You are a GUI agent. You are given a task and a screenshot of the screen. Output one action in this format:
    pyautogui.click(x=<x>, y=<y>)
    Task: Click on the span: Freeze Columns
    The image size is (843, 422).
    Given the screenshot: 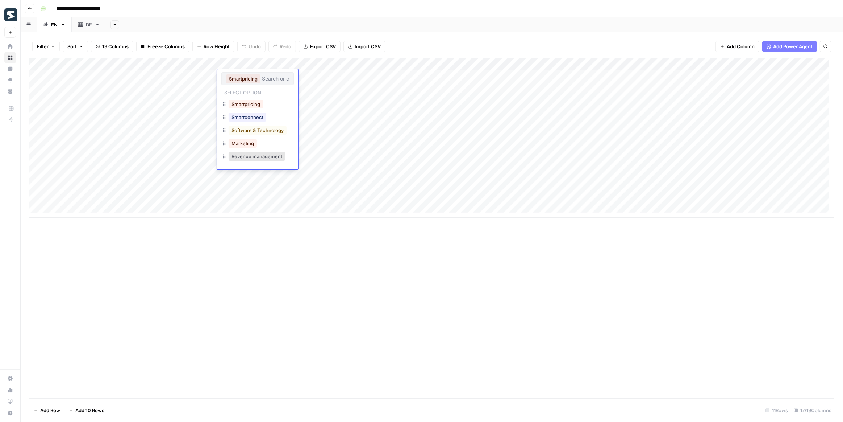 What is the action you would take?
    pyautogui.click(x=166, y=46)
    